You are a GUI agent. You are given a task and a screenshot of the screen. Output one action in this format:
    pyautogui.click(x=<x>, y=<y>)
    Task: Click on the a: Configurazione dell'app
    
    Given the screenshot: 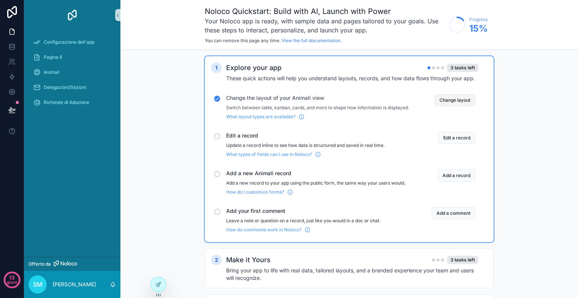 What is the action you would take?
    pyautogui.click(x=72, y=42)
    